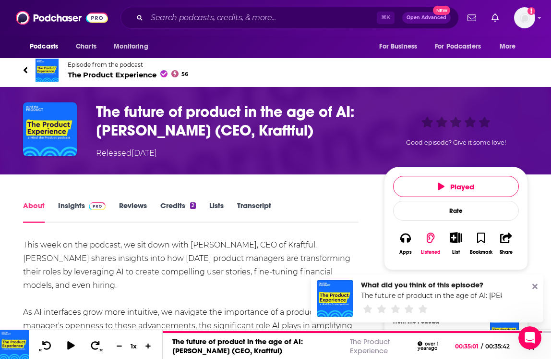  Describe the element at coordinates (262, 18) in the screenshot. I see `input: Search podcasts, credits, & more...` at that location.